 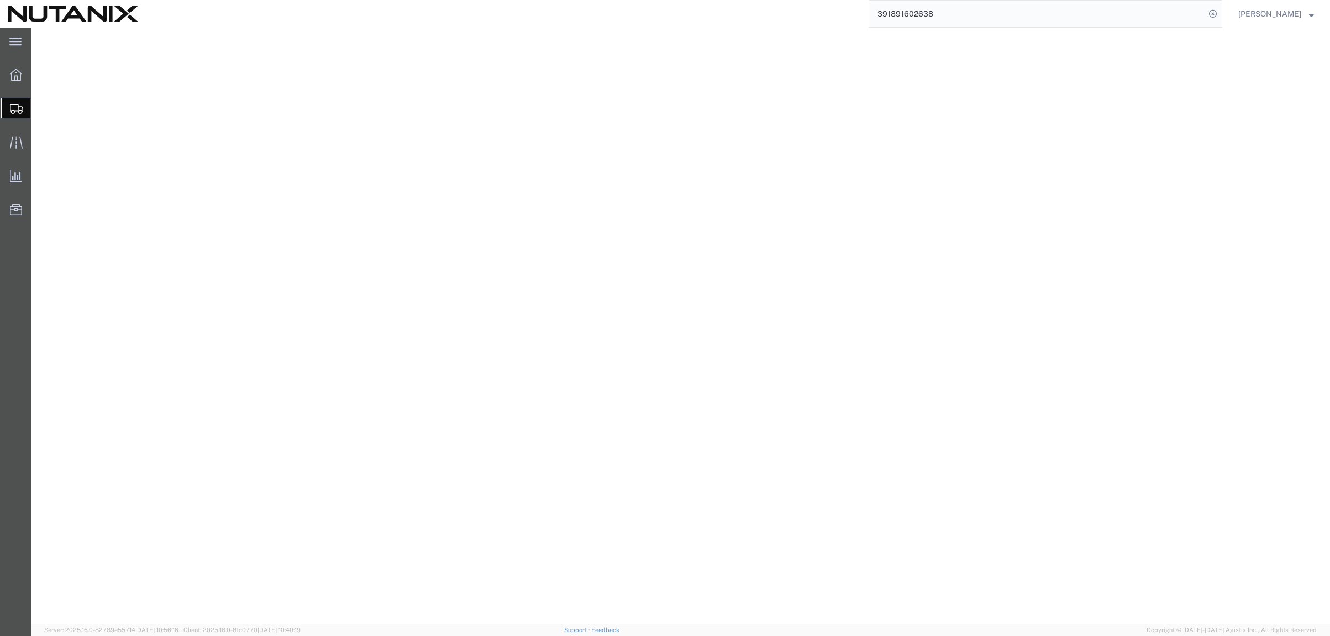 What do you see at coordinates (111, 630) in the screenshot?
I see `span: Server: 2025.16.0-82789e55714` at bounding box center [111, 630].